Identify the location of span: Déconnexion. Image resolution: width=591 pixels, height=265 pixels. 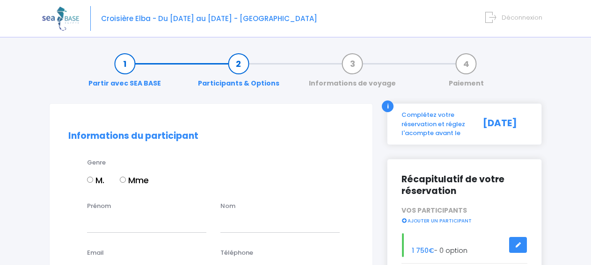
(522, 17).